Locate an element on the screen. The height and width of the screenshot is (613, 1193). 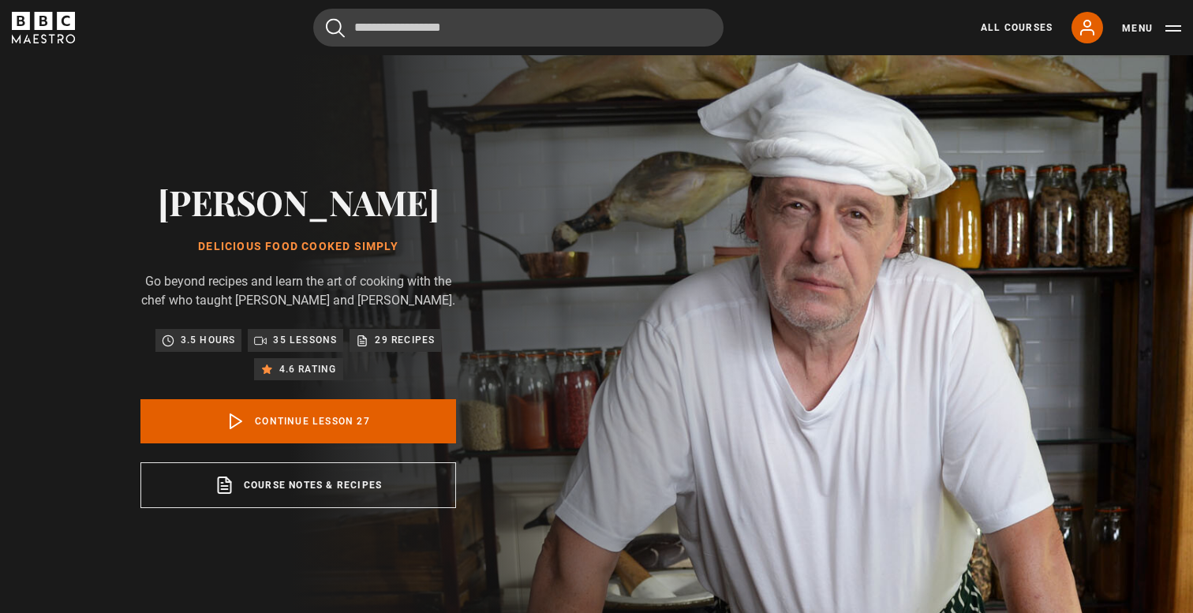
h1: Delicious Food Cooked Simply is located at coordinates (298, 247).